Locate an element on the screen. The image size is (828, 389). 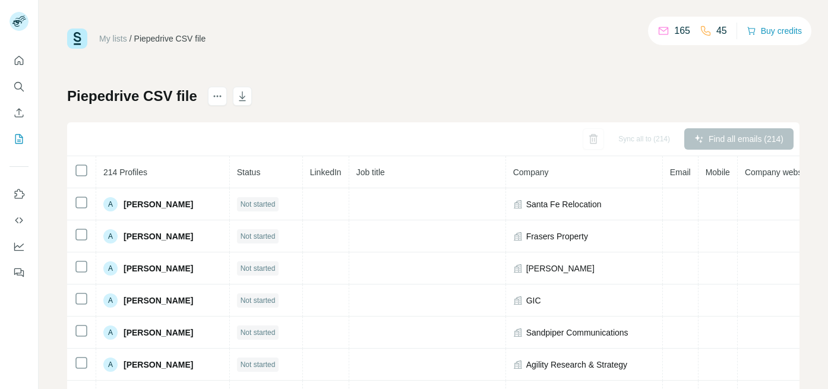
span: LinkedIn is located at coordinates (326, 172).